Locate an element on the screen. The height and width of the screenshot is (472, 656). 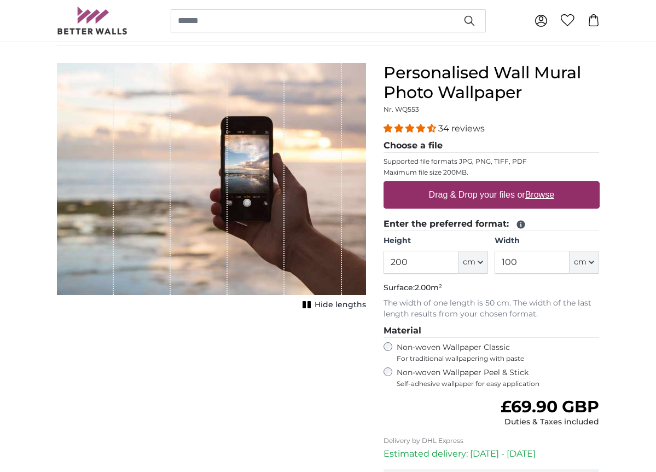
label: Width is located at coordinates (547, 241).